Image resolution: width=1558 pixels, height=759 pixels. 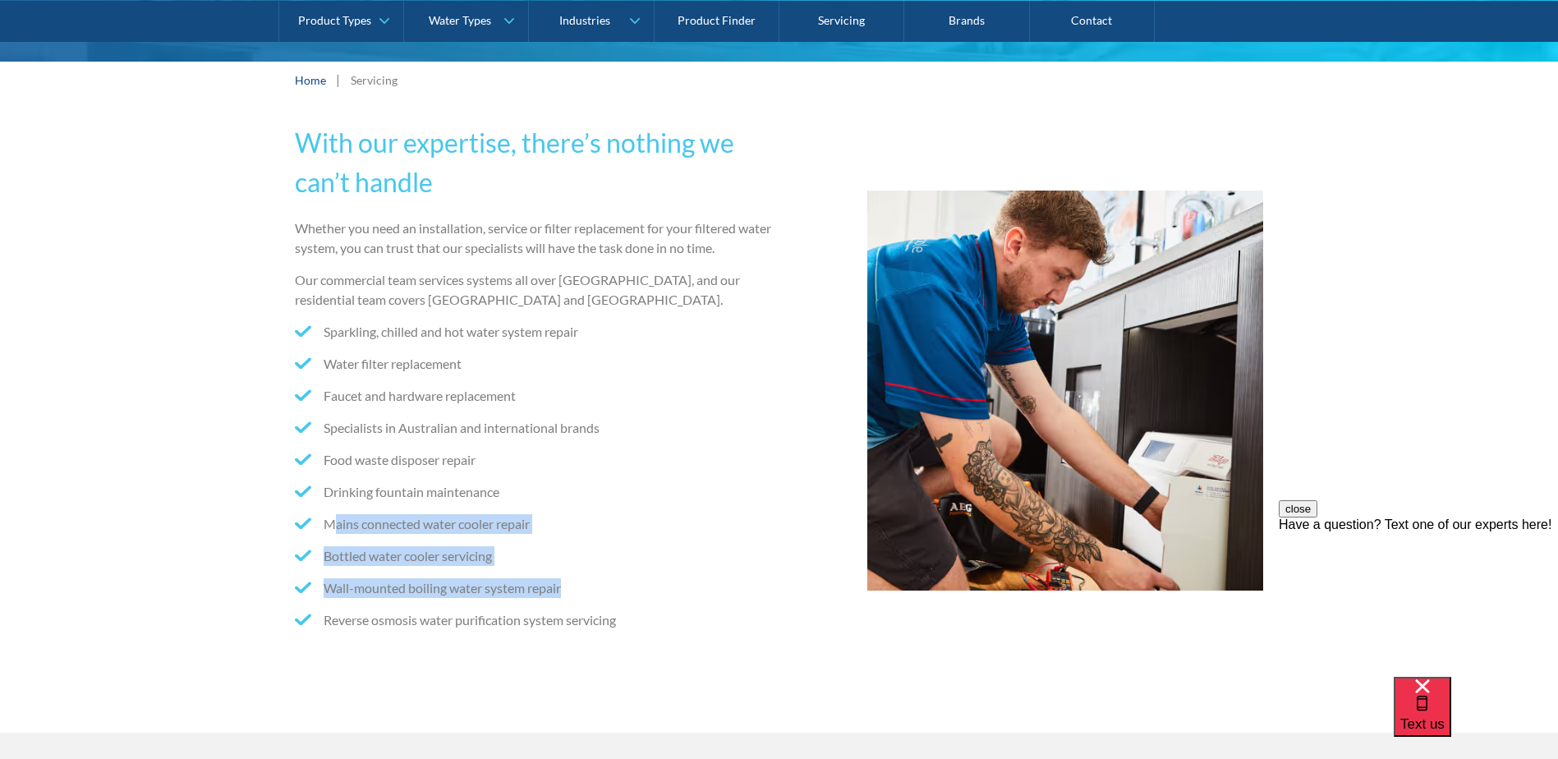 What do you see at coordinates (534, 556) in the screenshot?
I see `li: Bottled water cooler servicing` at bounding box center [534, 556].